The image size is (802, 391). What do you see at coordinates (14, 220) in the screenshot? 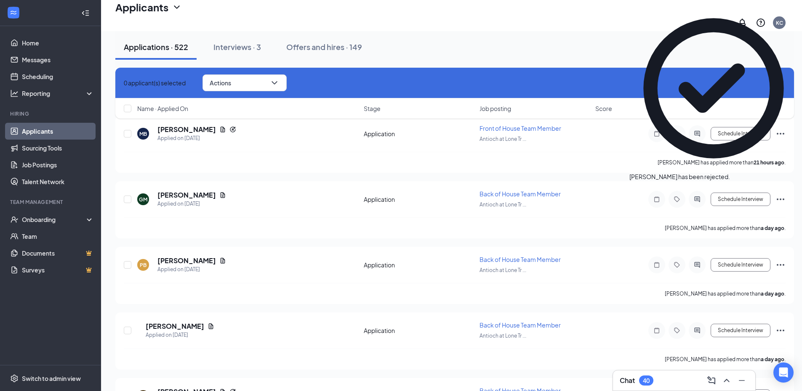
I see `svg: UserCheck` at bounding box center [14, 220].